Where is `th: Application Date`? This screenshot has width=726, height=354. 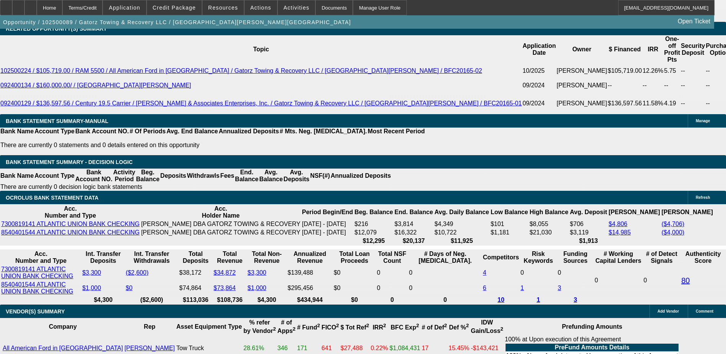
th: Application Date is located at coordinates (539, 49).